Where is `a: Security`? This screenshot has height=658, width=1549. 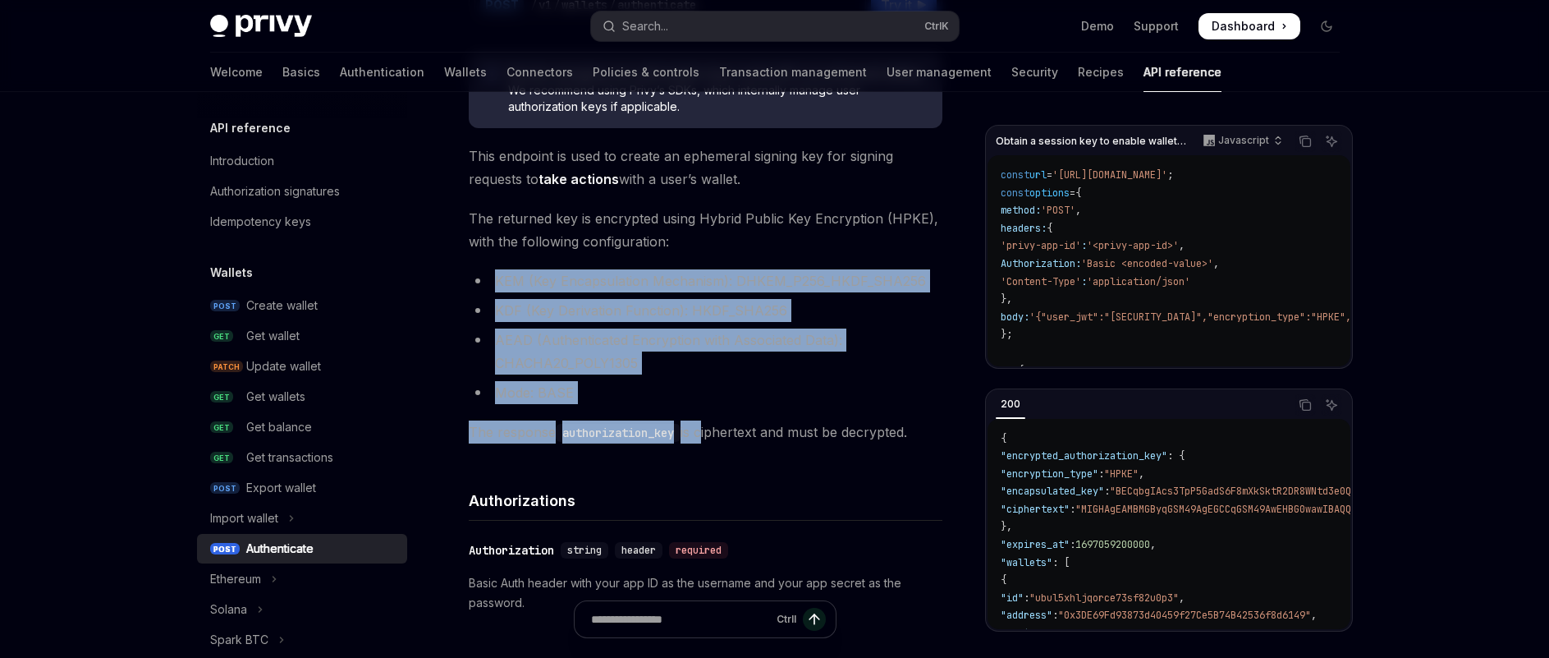
a: Security is located at coordinates (1034, 72).